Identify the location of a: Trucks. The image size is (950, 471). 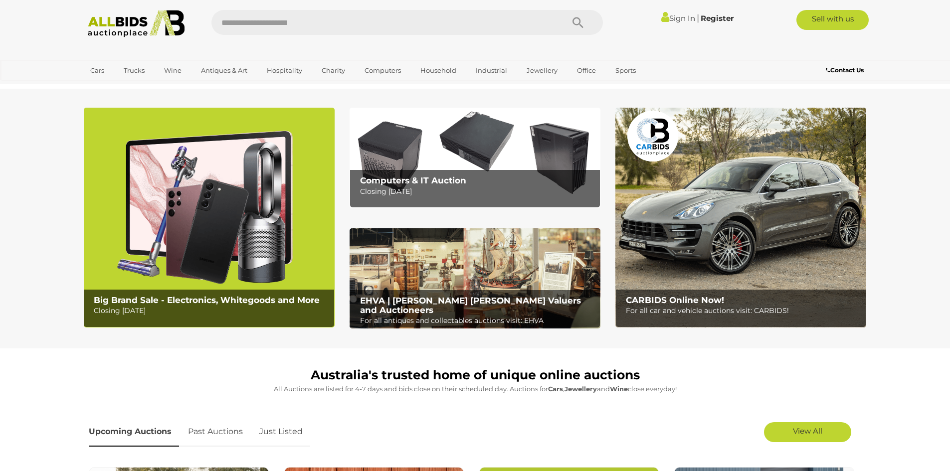
(134, 70).